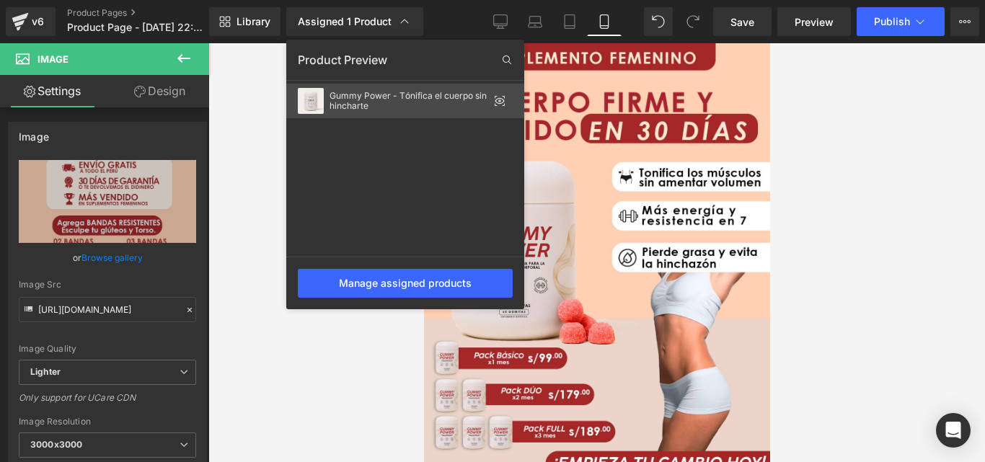 Image resolution: width=985 pixels, height=462 pixels. I want to click on a: Product Pages, so click(150, 13).